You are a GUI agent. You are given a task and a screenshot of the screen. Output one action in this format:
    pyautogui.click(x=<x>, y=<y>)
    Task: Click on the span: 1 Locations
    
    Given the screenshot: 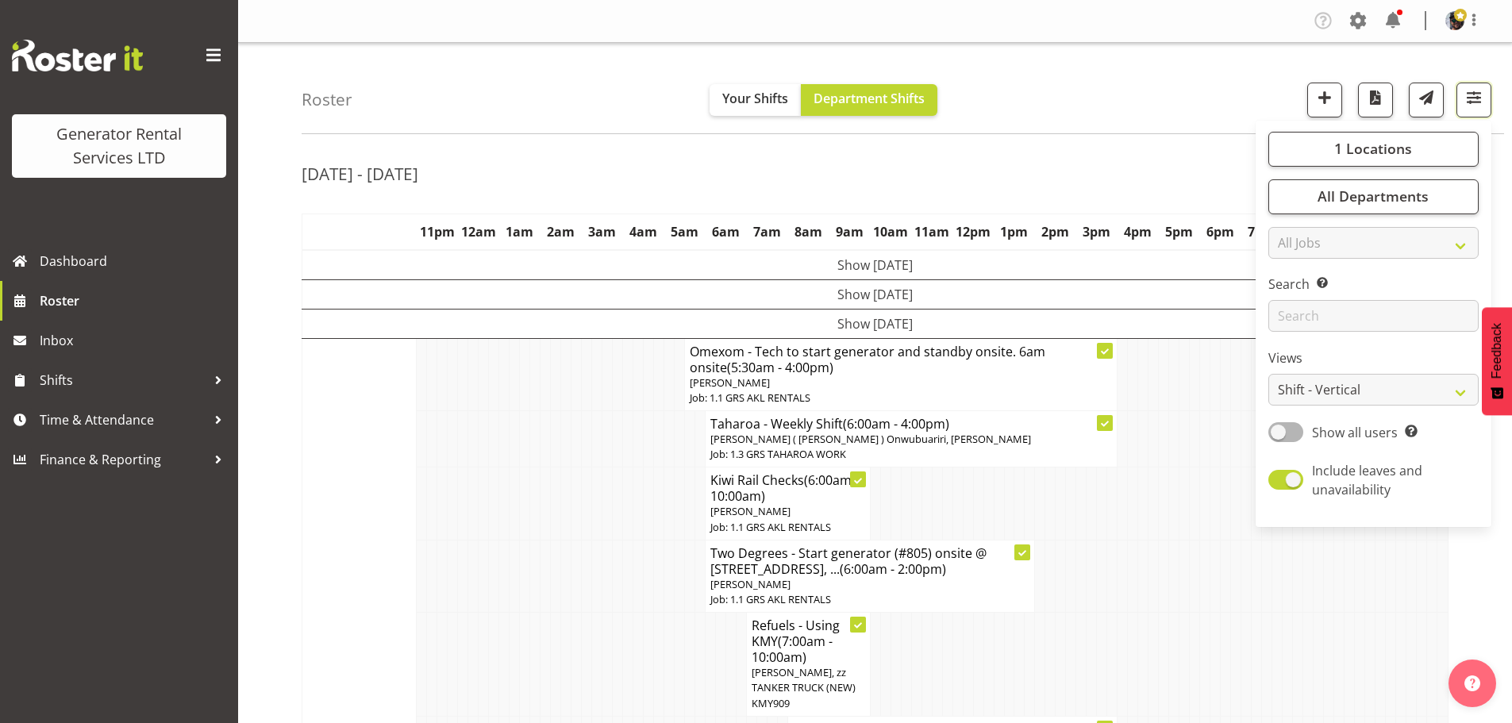 What is the action you would take?
    pyautogui.click(x=1374, y=148)
    